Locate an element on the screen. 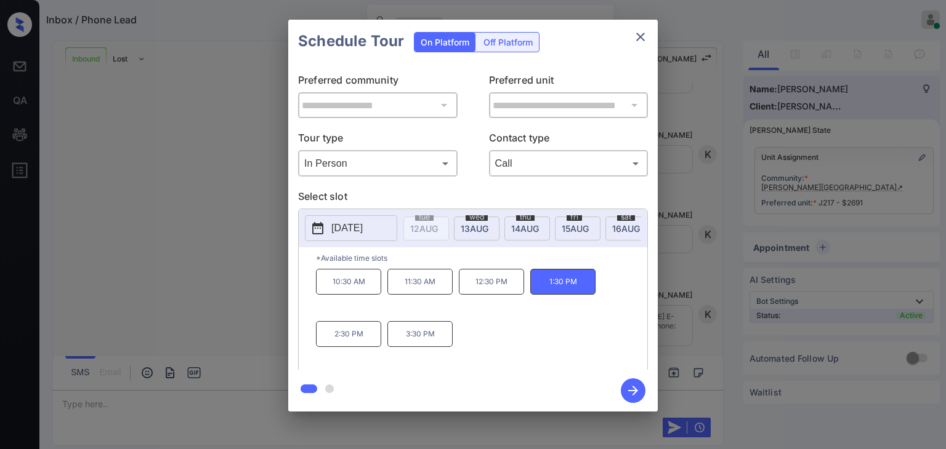 This screenshot has height=449, width=946. span: sat is located at coordinates (626, 217).